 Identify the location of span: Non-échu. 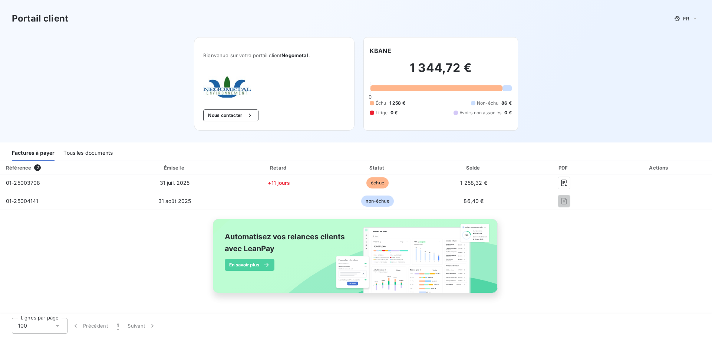
(488, 103).